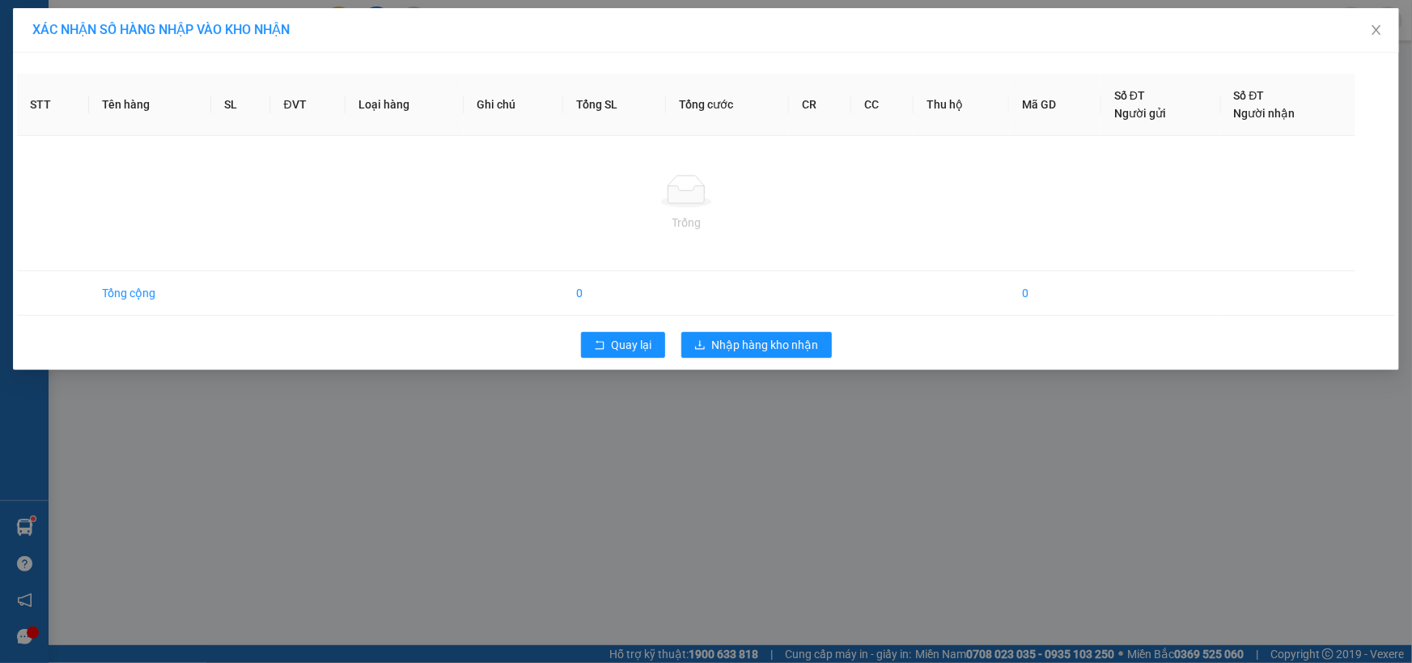  Describe the element at coordinates (1265, 113) in the screenshot. I see `span: Người nhận` at that location.